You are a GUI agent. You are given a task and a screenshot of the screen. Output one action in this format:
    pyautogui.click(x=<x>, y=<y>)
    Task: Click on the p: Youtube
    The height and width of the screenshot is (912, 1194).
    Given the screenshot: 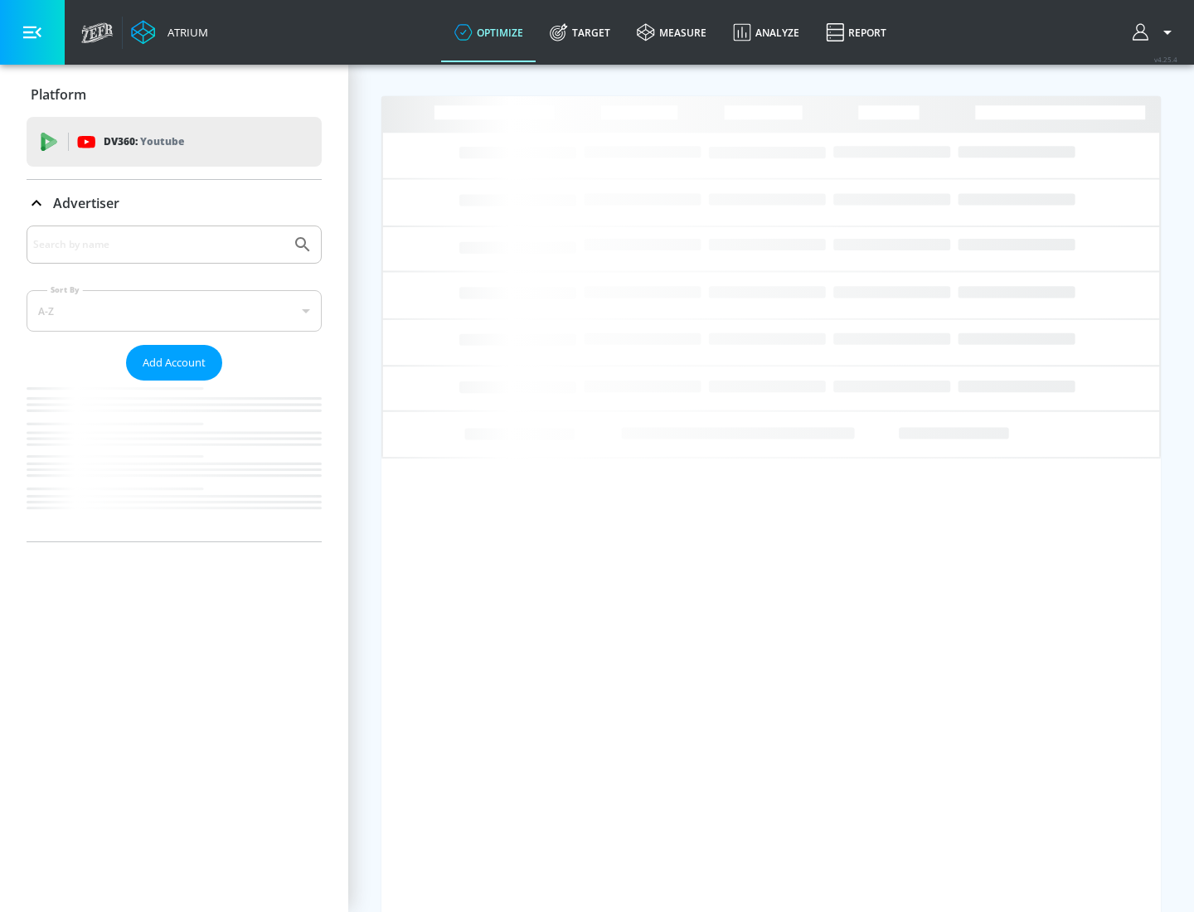 What is the action you would take?
    pyautogui.click(x=162, y=141)
    